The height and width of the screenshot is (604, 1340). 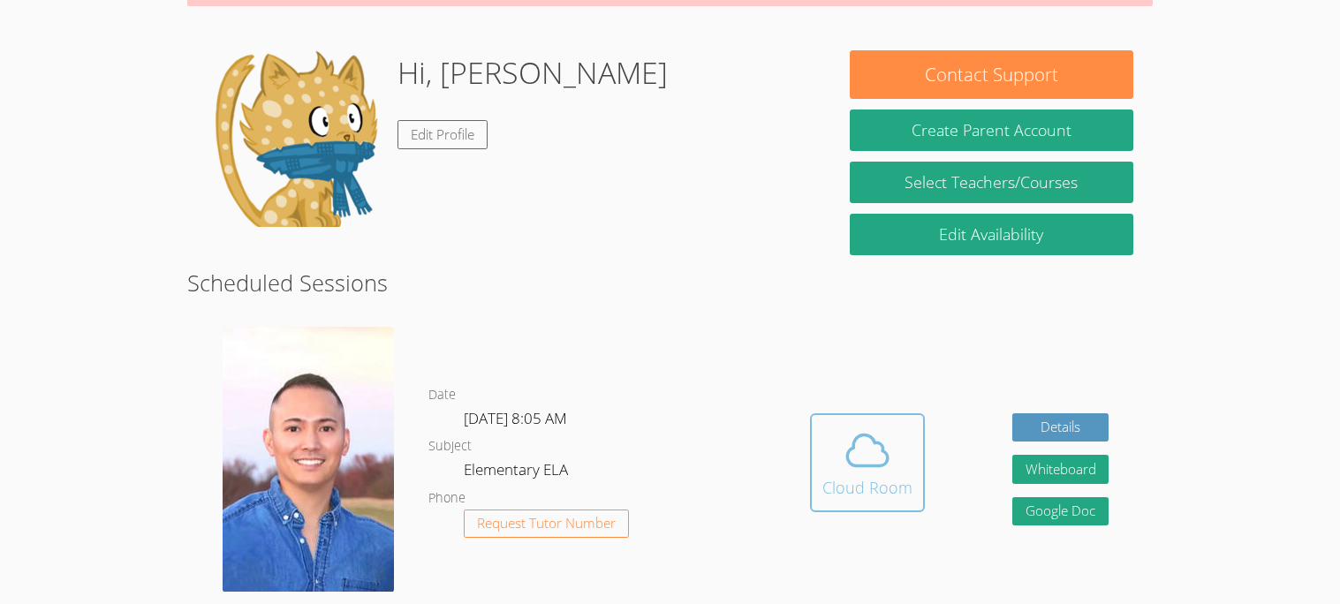 What do you see at coordinates (442, 395) in the screenshot?
I see `dt: Date` at bounding box center [442, 395].